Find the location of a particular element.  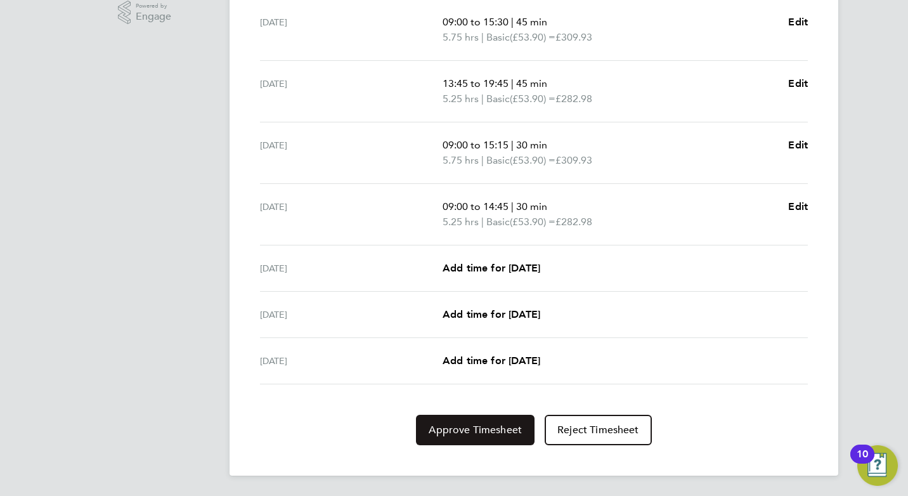

span: Approve Timesheet is located at coordinates (475, 430).